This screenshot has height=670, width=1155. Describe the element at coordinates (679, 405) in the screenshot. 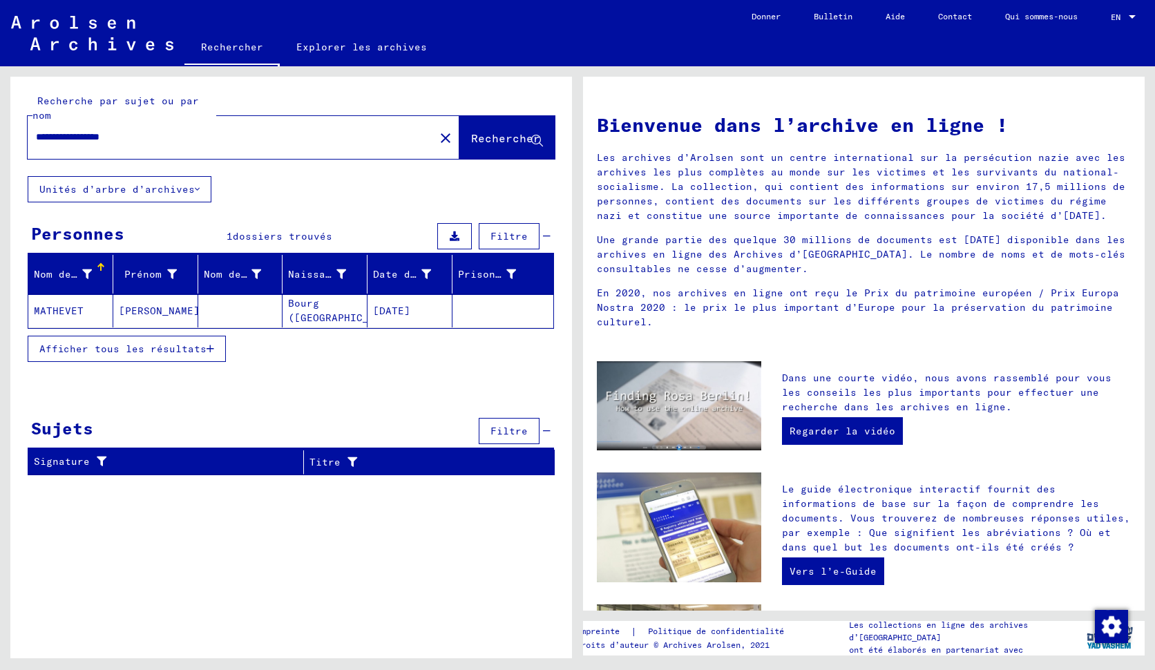

I see `img: video.jpg` at that location.